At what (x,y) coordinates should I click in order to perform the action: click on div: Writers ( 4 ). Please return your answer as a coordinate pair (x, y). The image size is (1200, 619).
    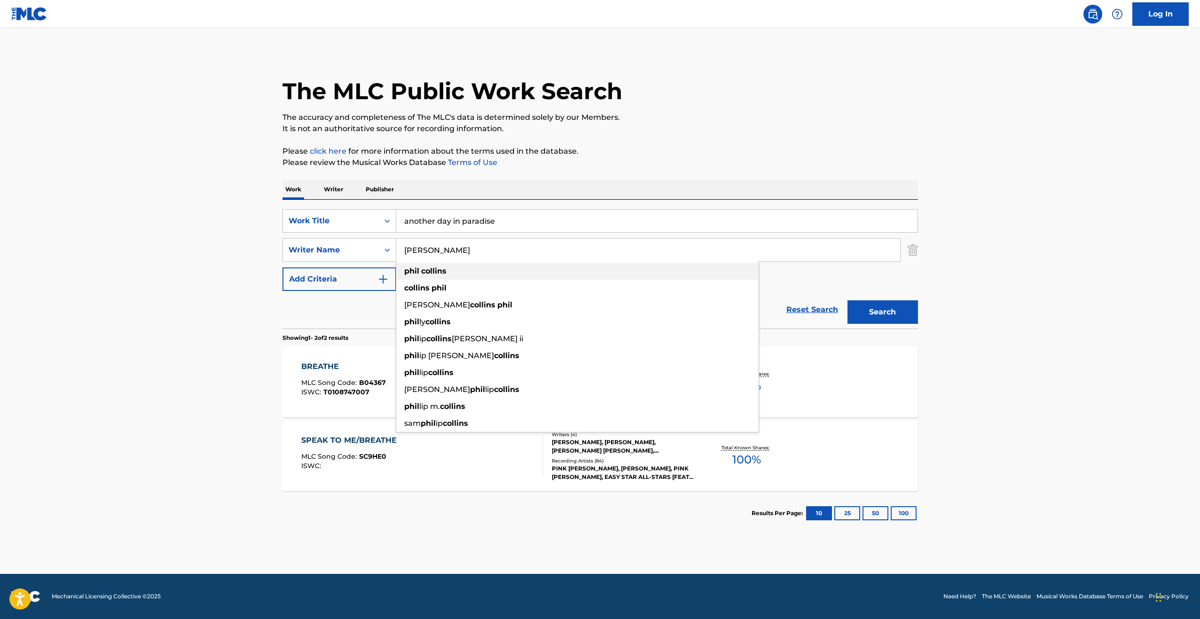
    Looking at the image, I should click on (623, 434).